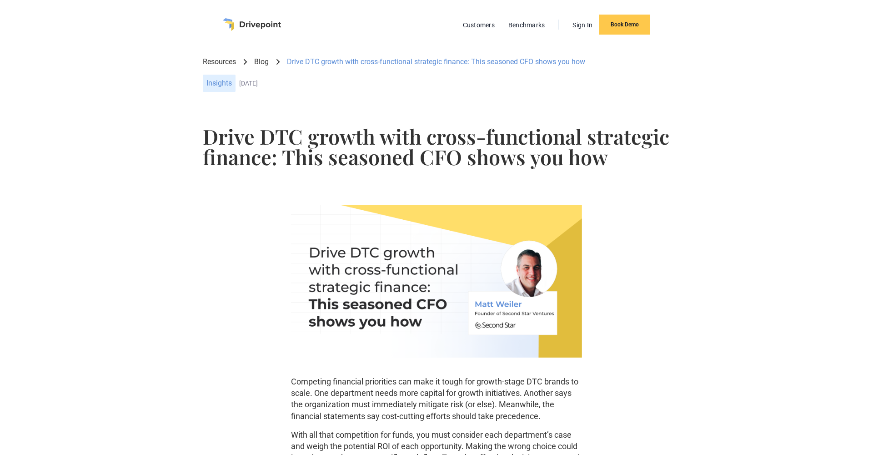 The image size is (873, 455). Describe the element at coordinates (252, 25) in the screenshot. I see `a: home` at that location.